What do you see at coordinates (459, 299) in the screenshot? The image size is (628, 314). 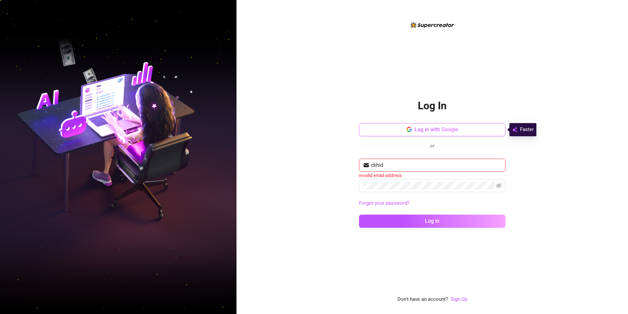 I see `a: Sign Up` at bounding box center [459, 299].